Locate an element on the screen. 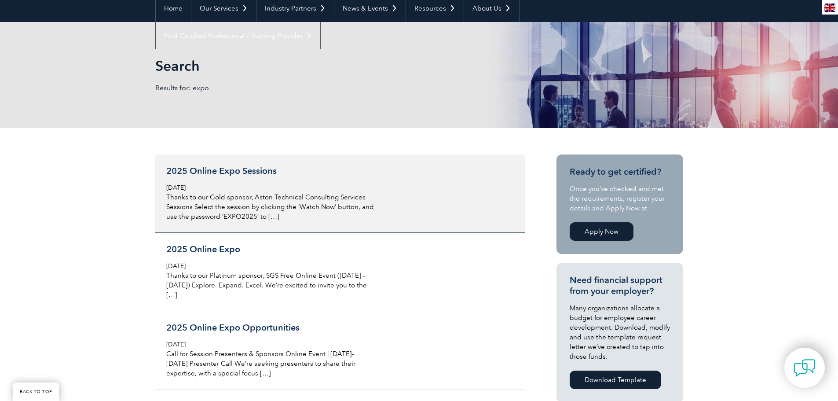 This screenshot has height=401, width=838. img: en is located at coordinates (830, 7).